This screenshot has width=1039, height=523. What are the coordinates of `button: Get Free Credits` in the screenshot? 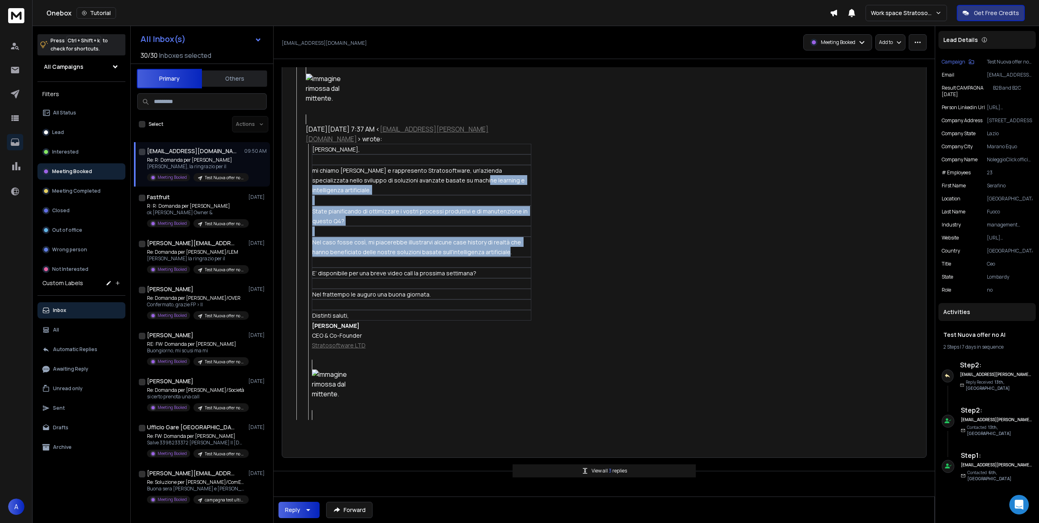 It's located at (990, 13).